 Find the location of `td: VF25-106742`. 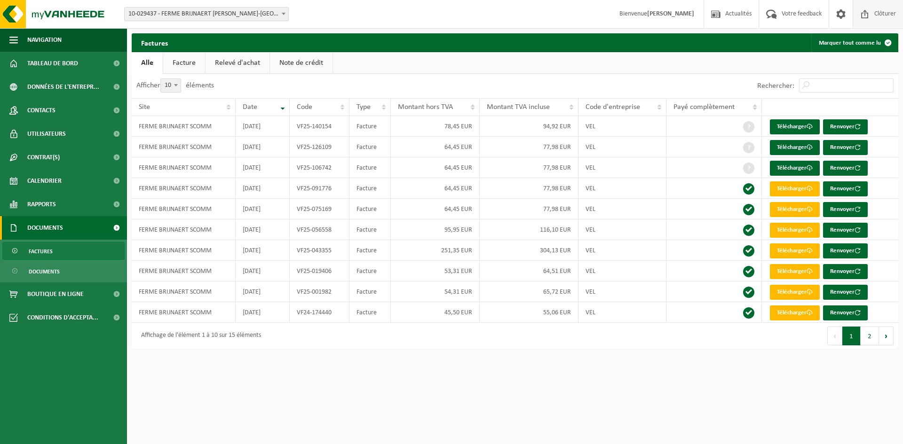

td: VF25-106742 is located at coordinates (319, 168).